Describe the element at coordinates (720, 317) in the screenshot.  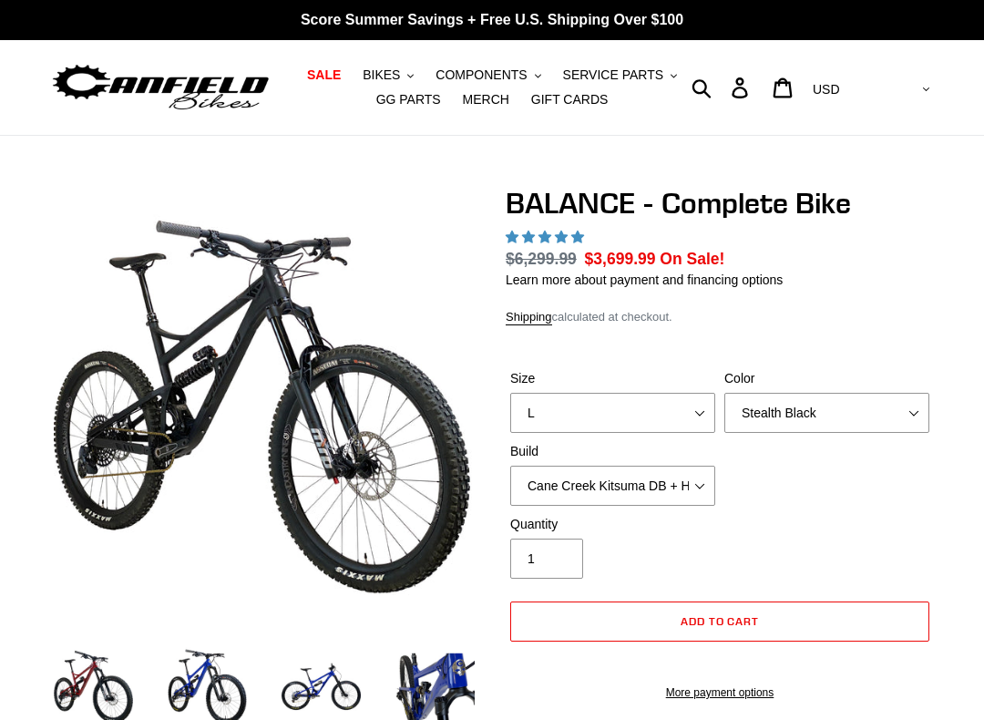
I see `div: calculated at checkout.` at that location.